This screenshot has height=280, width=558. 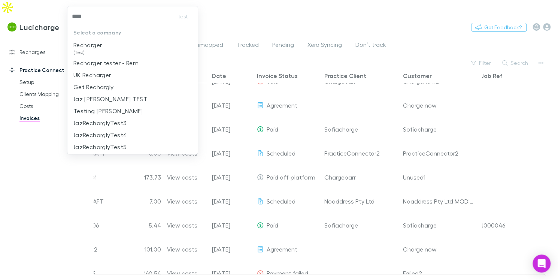 What do you see at coordinates (100, 147) in the screenshot?
I see `p: JazRecharglyTest5` at bounding box center [100, 147].